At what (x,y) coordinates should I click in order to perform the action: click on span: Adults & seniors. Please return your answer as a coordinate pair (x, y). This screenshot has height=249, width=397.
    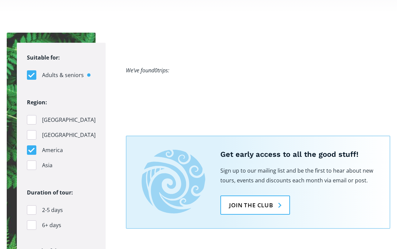
    Looking at the image, I should click on (63, 75).